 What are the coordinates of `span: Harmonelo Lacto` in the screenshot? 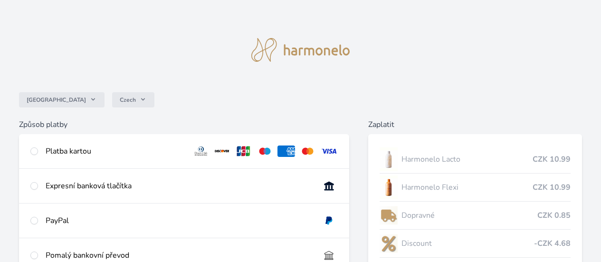 It's located at (467, 159).